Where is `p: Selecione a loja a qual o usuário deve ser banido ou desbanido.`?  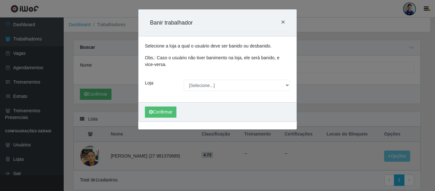
p: Selecione a loja a qual o usuário deve ser banido ou desbanido. is located at coordinates (217, 46).